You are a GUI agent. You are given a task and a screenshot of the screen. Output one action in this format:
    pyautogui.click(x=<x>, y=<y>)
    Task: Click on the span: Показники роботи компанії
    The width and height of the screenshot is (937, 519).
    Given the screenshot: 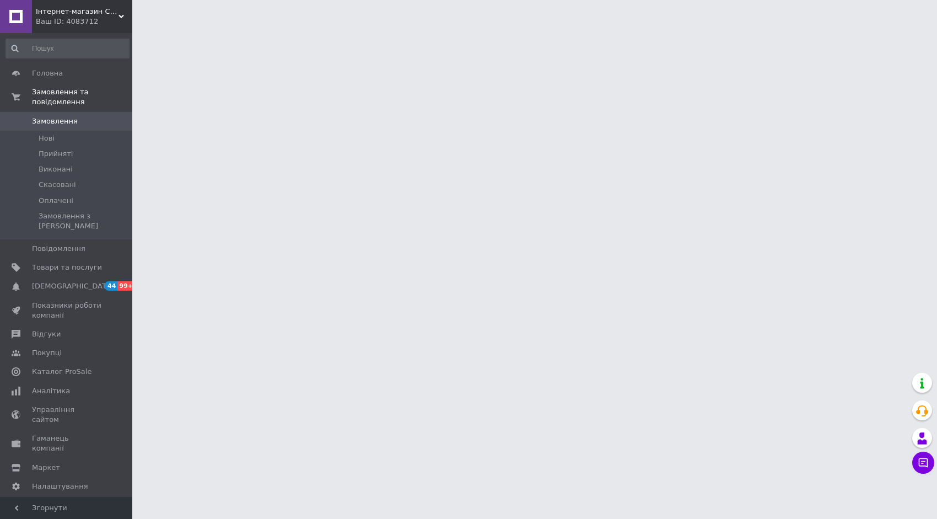 What is the action you would take?
    pyautogui.click(x=67, y=310)
    